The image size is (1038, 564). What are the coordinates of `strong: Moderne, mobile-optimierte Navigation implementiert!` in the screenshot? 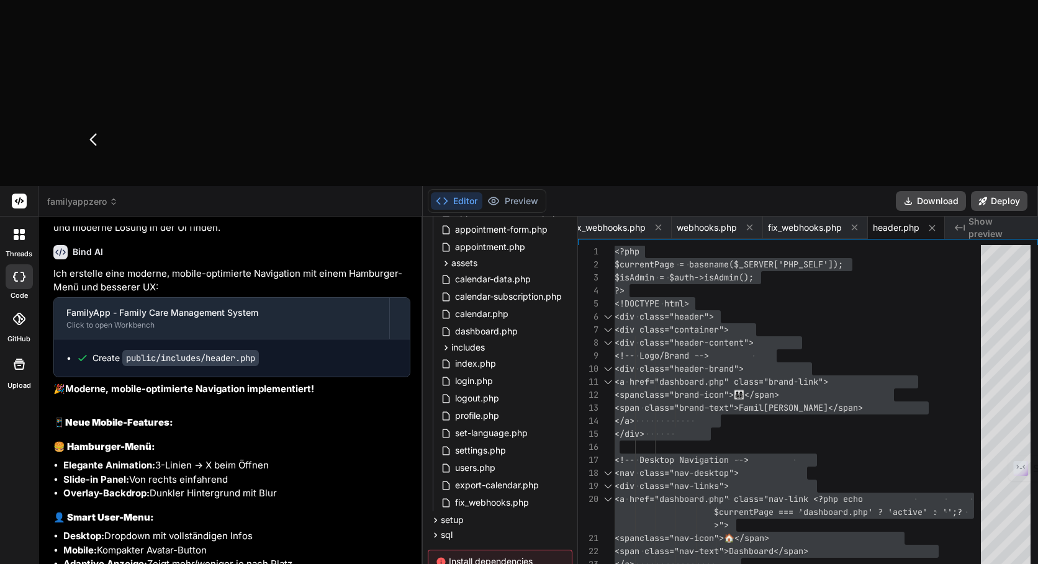 It's located at (189, 389).